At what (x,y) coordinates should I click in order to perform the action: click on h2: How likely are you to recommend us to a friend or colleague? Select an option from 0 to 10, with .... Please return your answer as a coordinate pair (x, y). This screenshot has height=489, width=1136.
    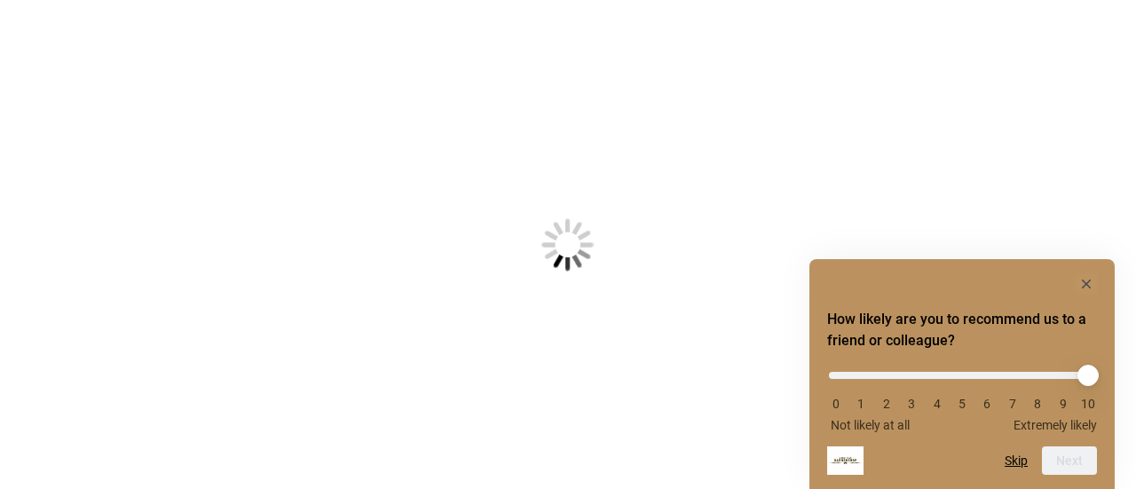
    Looking at the image, I should click on (962, 330).